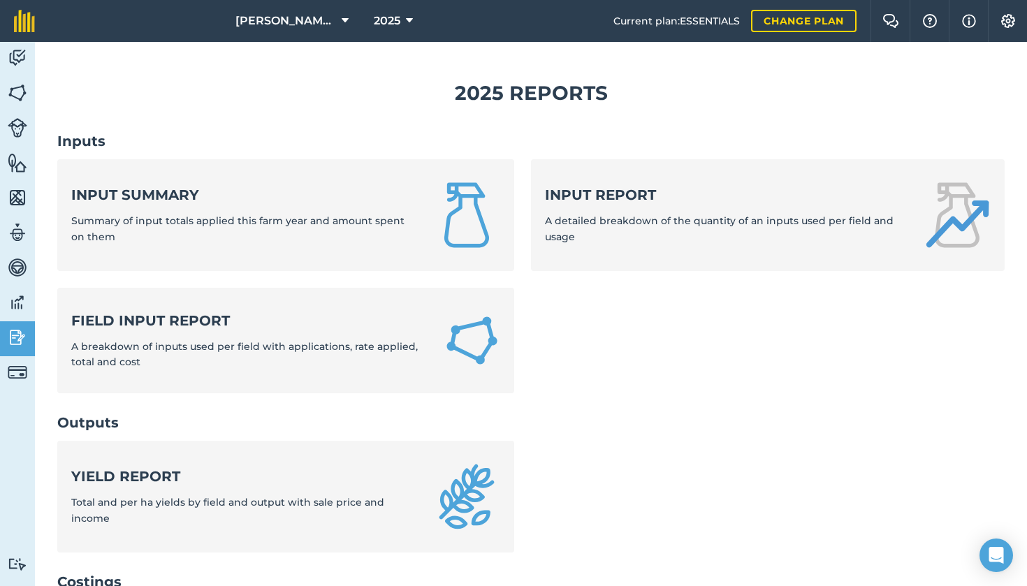 This screenshot has height=586, width=1027. Describe the element at coordinates (719, 228) in the screenshot. I see `span: A detailed breakdown of the quantity of an inputs used per field and usage` at that location.